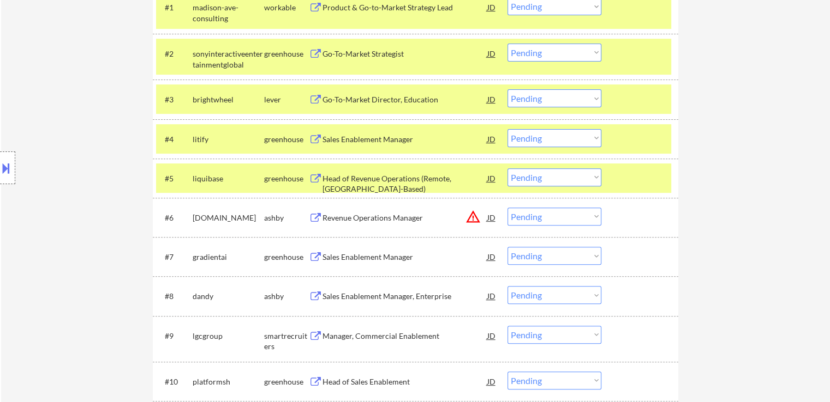 Image resolution: width=830 pixels, height=402 pixels. I want to click on div: #1, so click(174, 8).